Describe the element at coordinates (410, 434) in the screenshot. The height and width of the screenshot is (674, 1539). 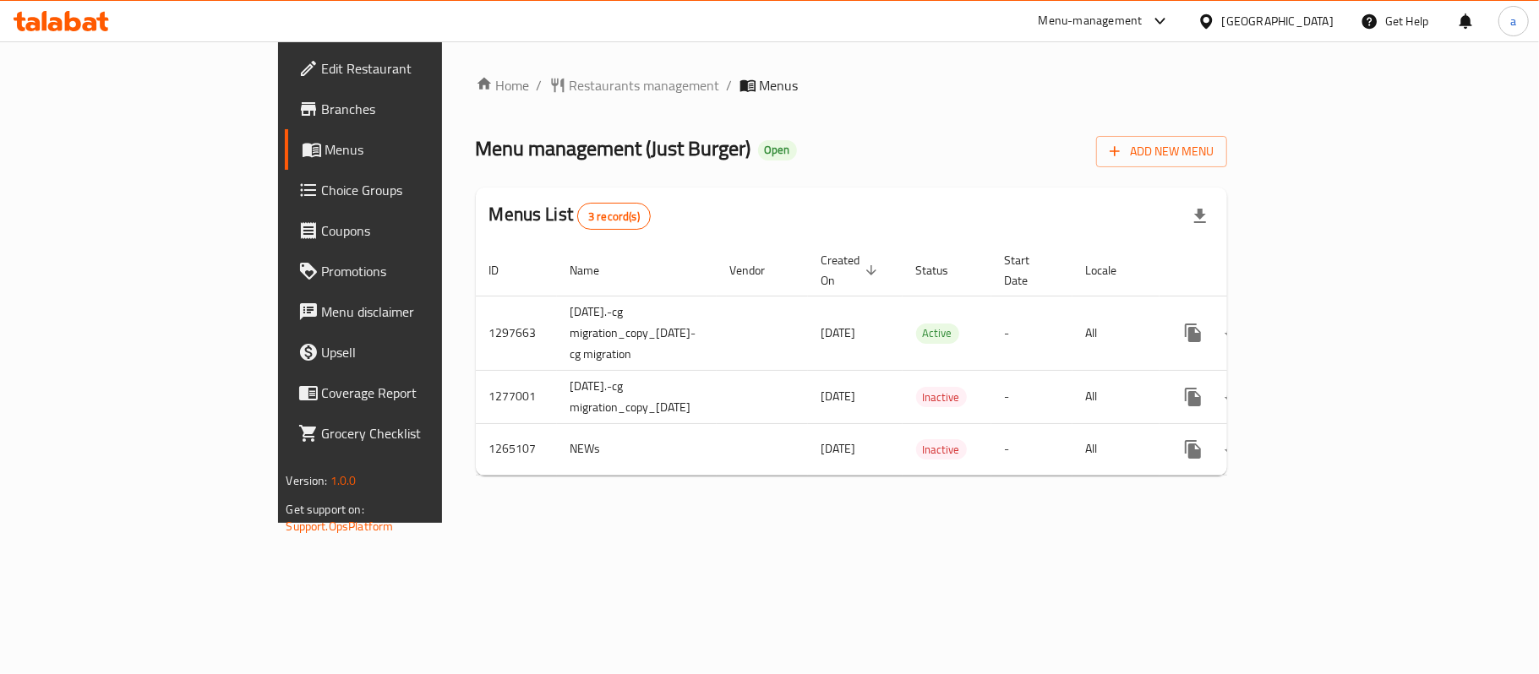
I see `a: Grocery Checklist` at that location.